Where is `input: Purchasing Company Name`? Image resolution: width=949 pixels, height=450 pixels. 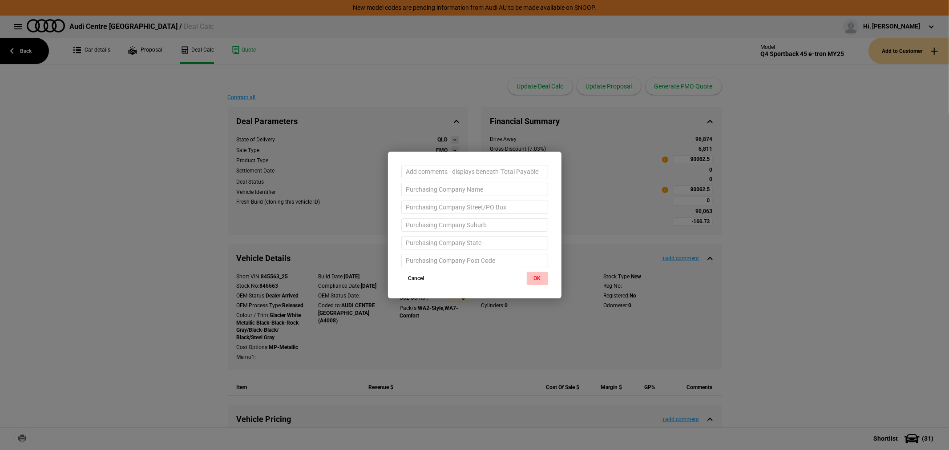
input: Purchasing Company Name is located at coordinates (475, 190).